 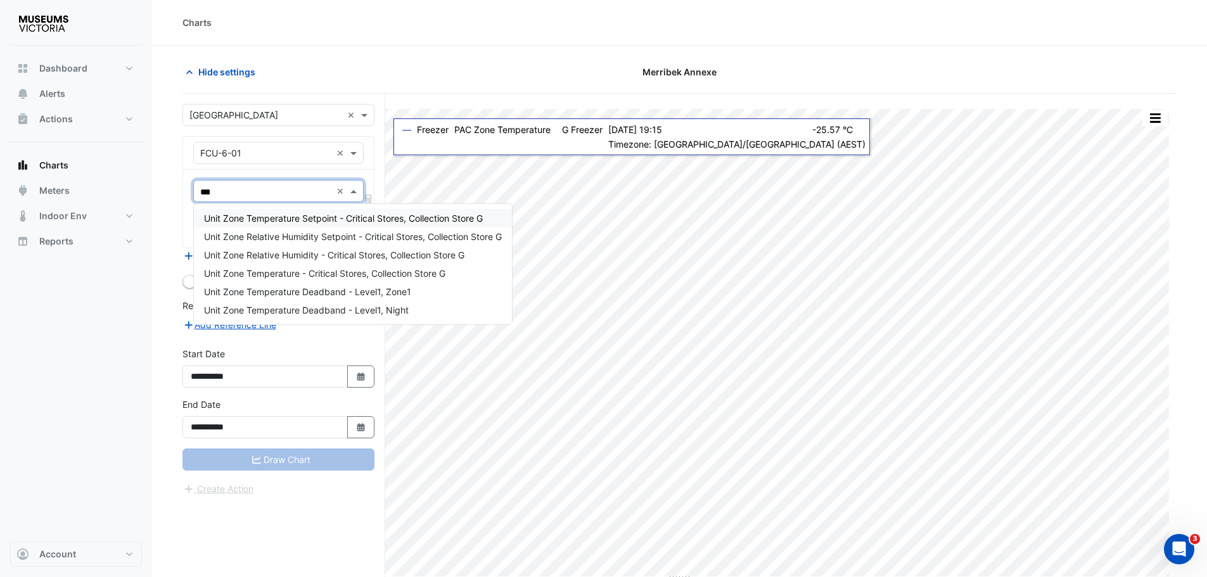 What do you see at coordinates (353, 264) in the screenshot?
I see `div: Options List` at bounding box center [353, 264].